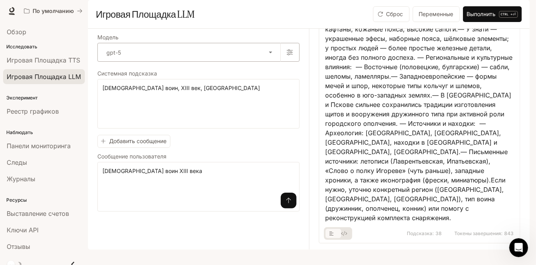 This screenshot has height=265, width=536. I want to click on ya-tr-span: Подсказка:, so click(420, 233).